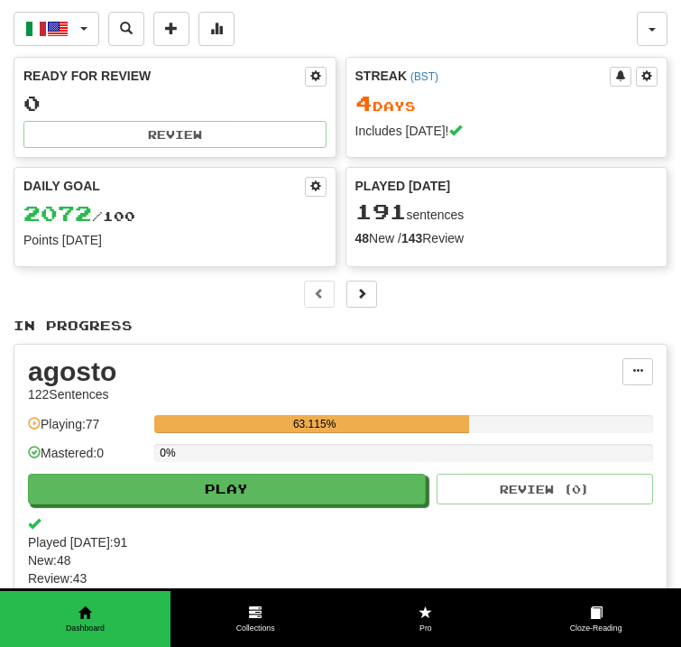 This screenshot has width=681, height=647. Describe the element at coordinates (226, 489) in the screenshot. I see `button: Play` at that location.